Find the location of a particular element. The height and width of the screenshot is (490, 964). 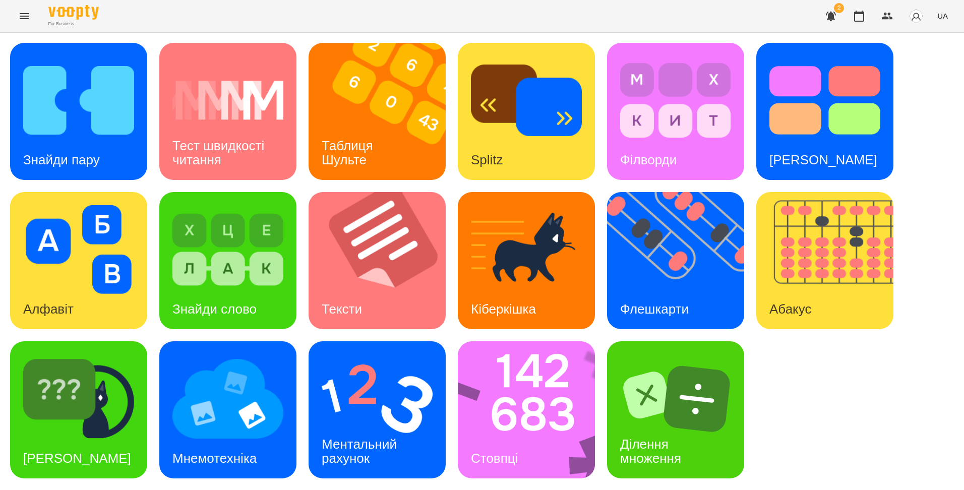

img: Знайди пару is located at coordinates (79, 100).